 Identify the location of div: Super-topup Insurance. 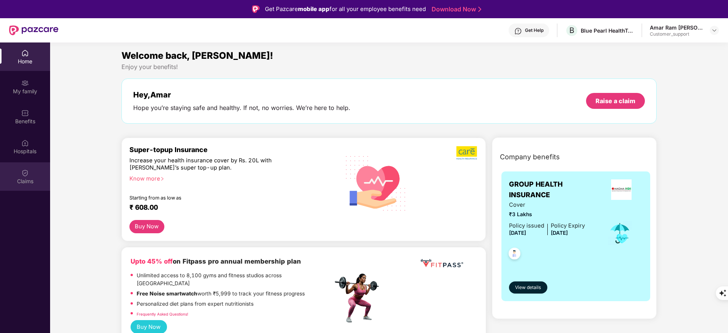
(231, 150).